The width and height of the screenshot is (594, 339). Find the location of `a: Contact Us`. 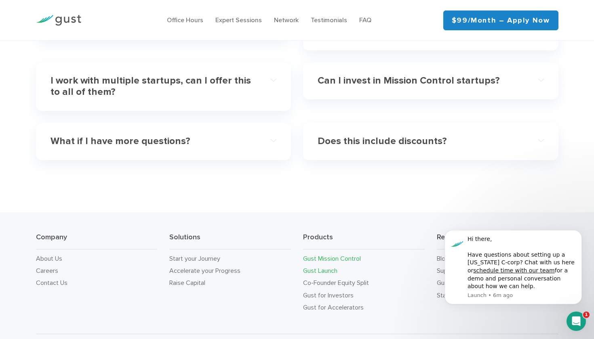

a: Contact Us is located at coordinates (52, 283).